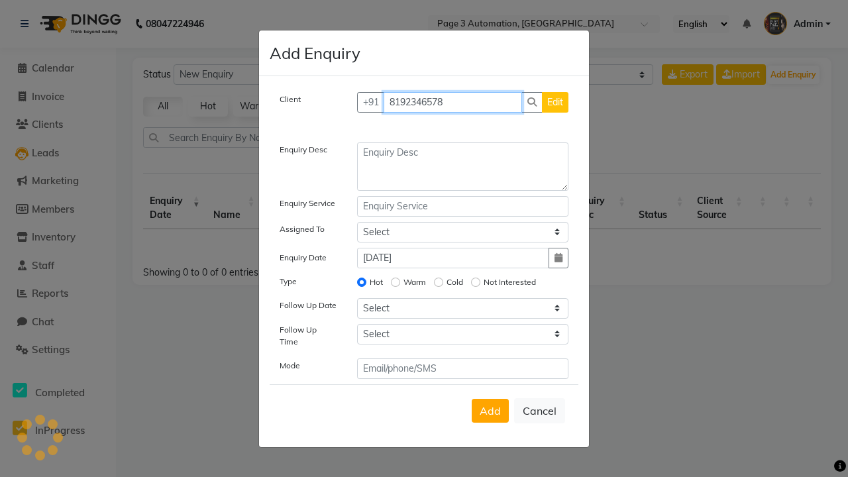 This screenshot has height=477, width=848. I want to click on label: Type, so click(288, 282).